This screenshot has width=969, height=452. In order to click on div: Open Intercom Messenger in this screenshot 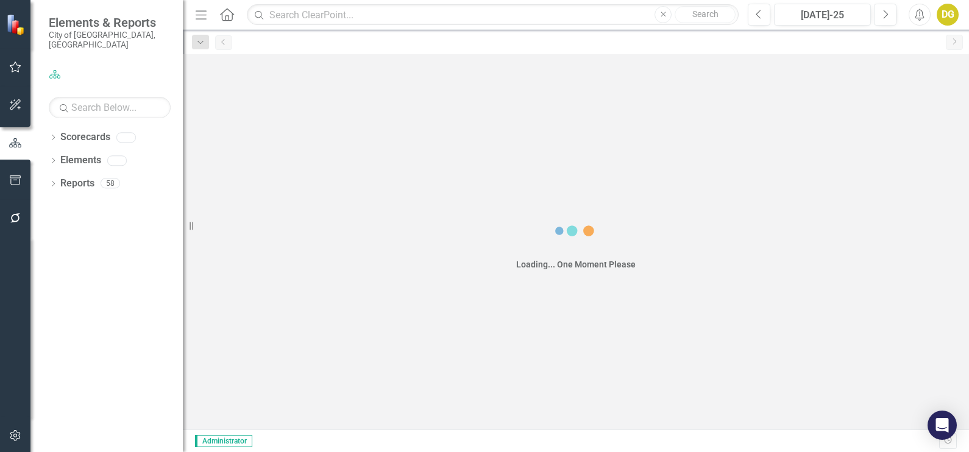, I will do `click(942, 425)`.